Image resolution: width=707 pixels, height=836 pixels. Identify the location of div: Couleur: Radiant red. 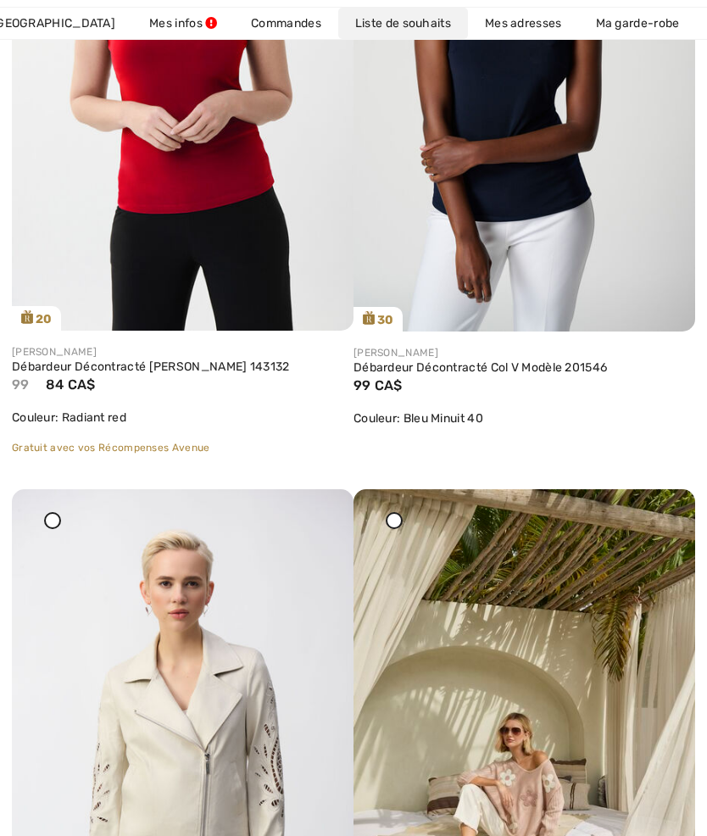
(182, 417).